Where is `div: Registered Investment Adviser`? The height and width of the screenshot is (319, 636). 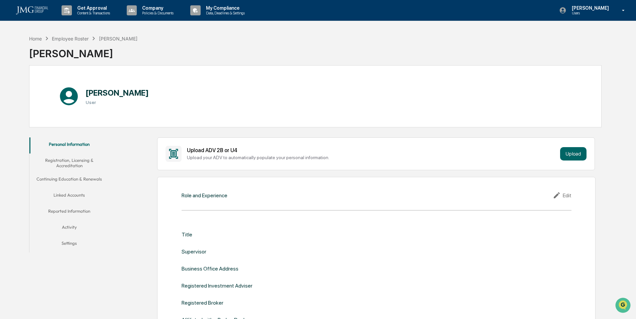 div: Registered Investment Adviser is located at coordinates (217, 285).